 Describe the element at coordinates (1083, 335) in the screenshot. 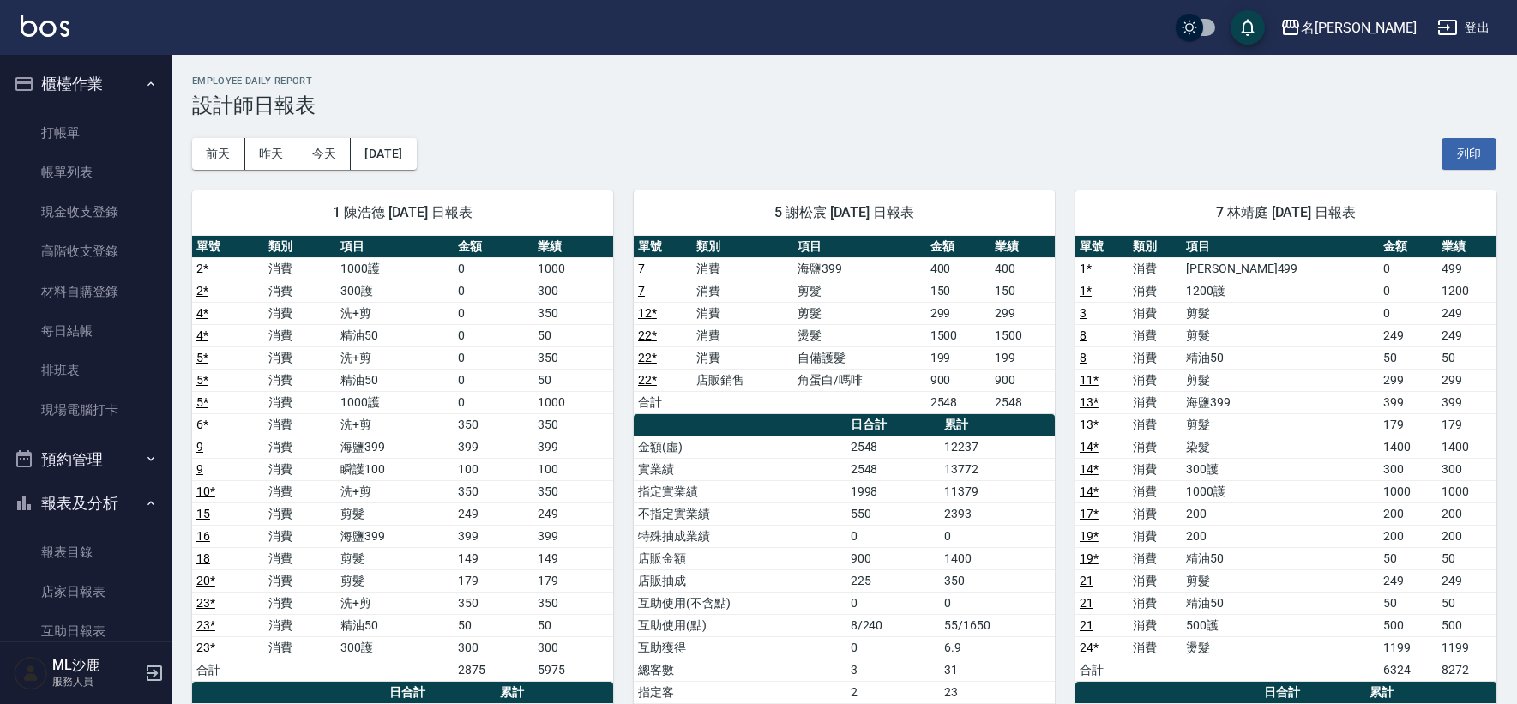

I see `a: 8` at that location.